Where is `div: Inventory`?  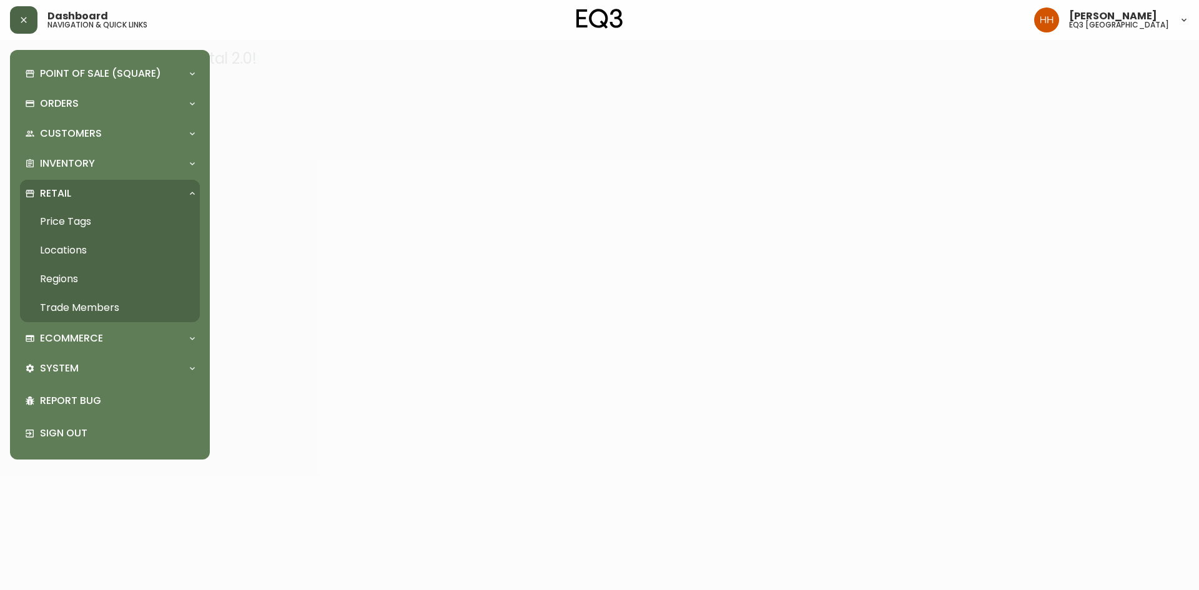 div: Inventory is located at coordinates (110, 164).